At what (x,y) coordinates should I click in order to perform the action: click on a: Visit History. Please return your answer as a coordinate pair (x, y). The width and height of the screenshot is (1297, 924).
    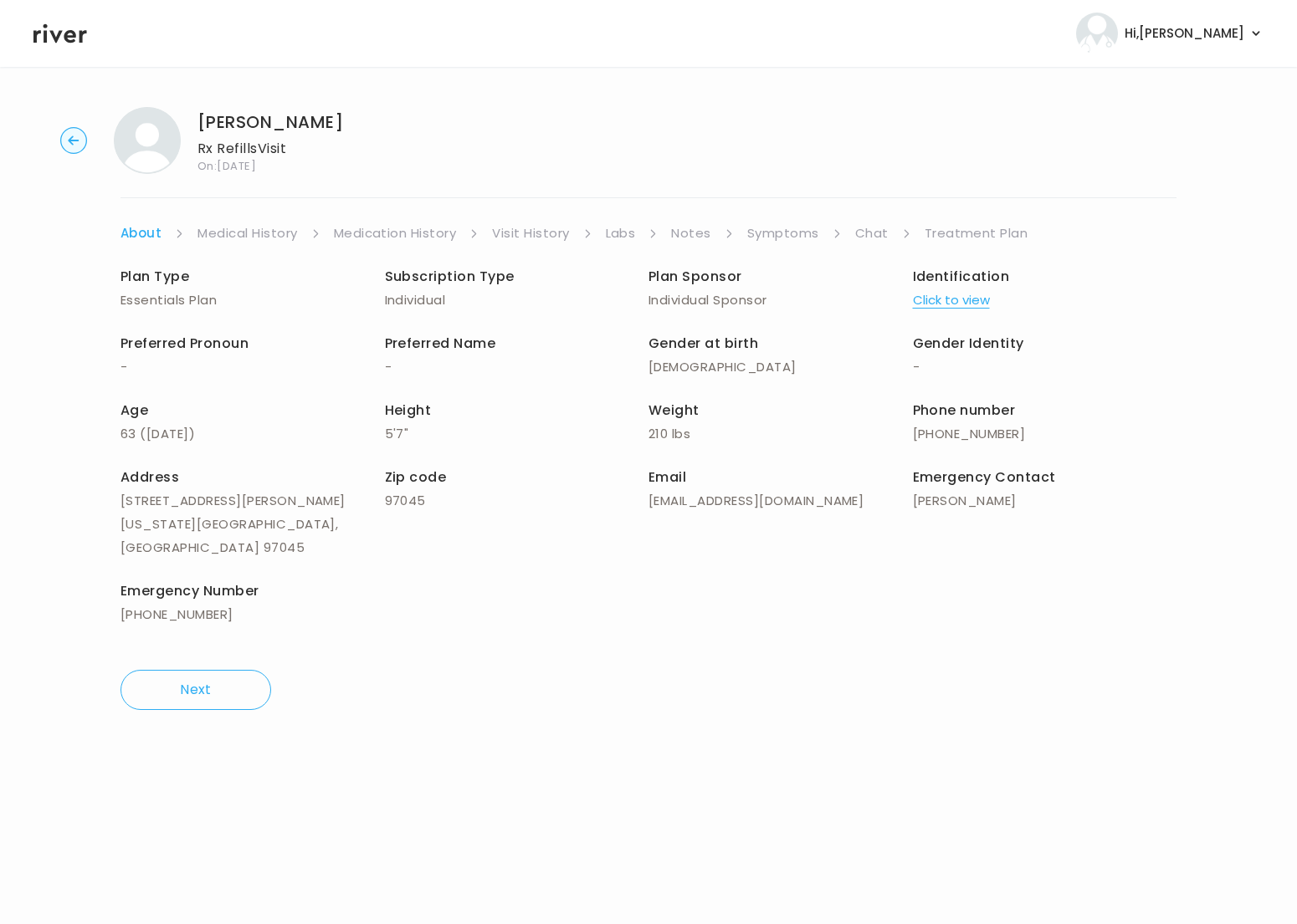
    Looking at the image, I should click on (530, 233).